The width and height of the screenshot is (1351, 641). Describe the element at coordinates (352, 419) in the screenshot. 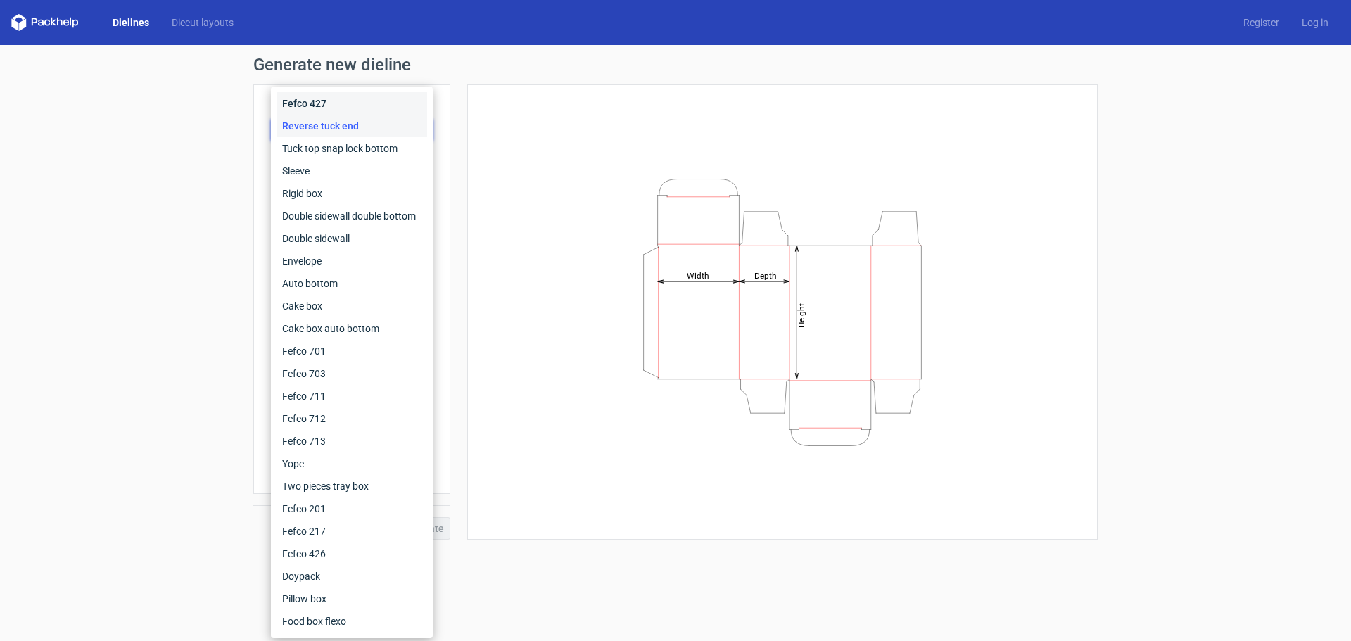

I see `div: Fefco 712` at that location.